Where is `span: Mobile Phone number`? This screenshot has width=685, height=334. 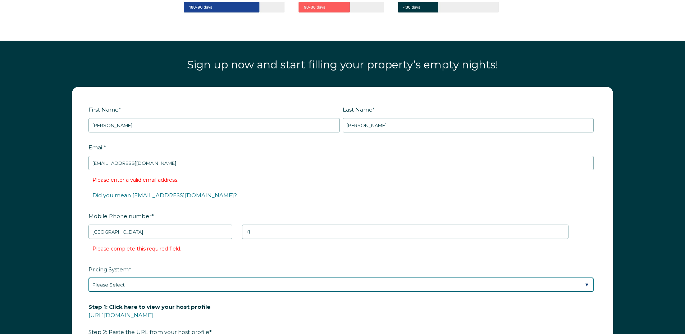
span: Mobile Phone number is located at coordinates (120, 216).